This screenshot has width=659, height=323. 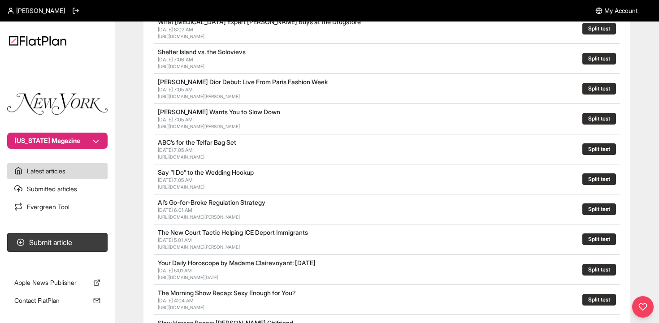 What do you see at coordinates (206, 172) in the screenshot?
I see `a: Say “I Do” to the Wedding Hookup` at bounding box center [206, 172].